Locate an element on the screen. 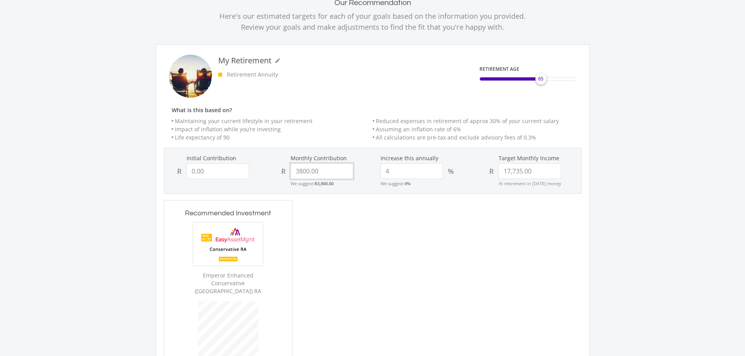  h6: What is this based on? is located at coordinates (373, 110).